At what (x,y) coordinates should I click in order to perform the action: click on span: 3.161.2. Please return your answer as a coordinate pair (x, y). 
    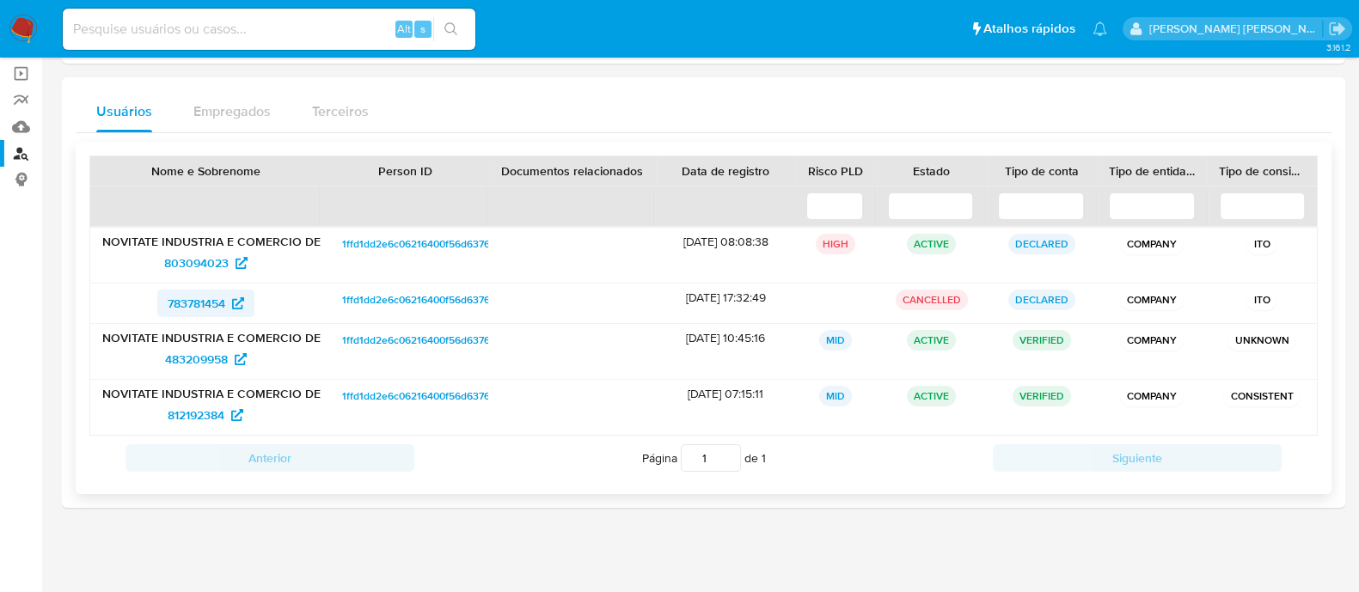
    Looking at the image, I should click on (1337, 47).